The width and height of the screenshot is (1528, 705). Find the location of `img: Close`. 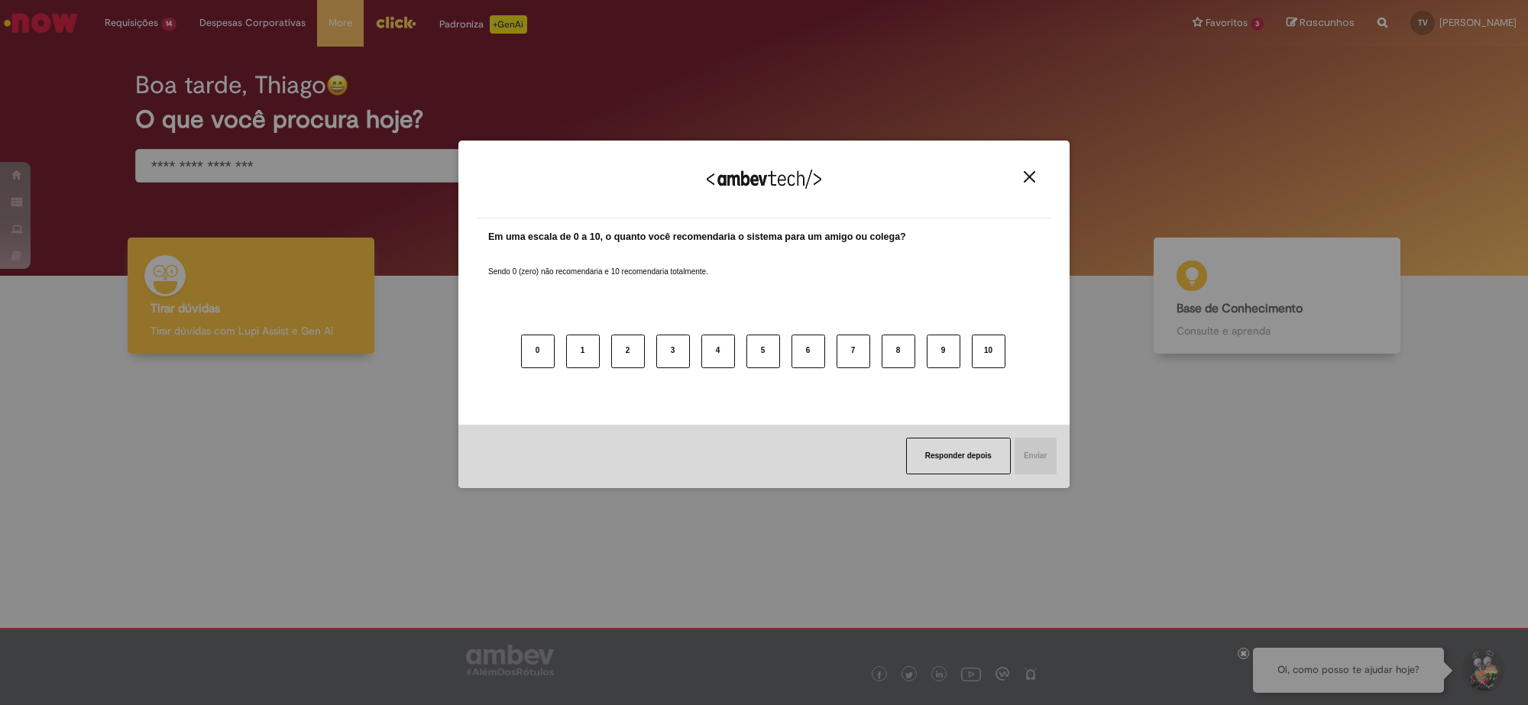

img: Close is located at coordinates (1029, 176).